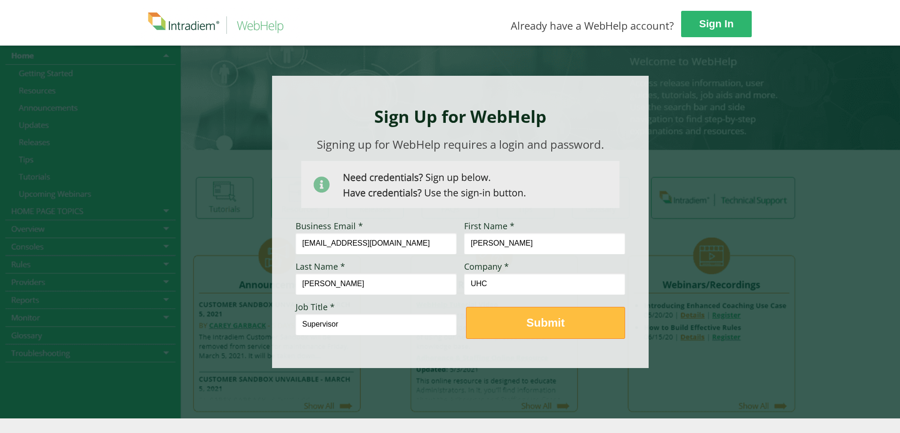  I want to click on a: Sign In, so click(716, 24).